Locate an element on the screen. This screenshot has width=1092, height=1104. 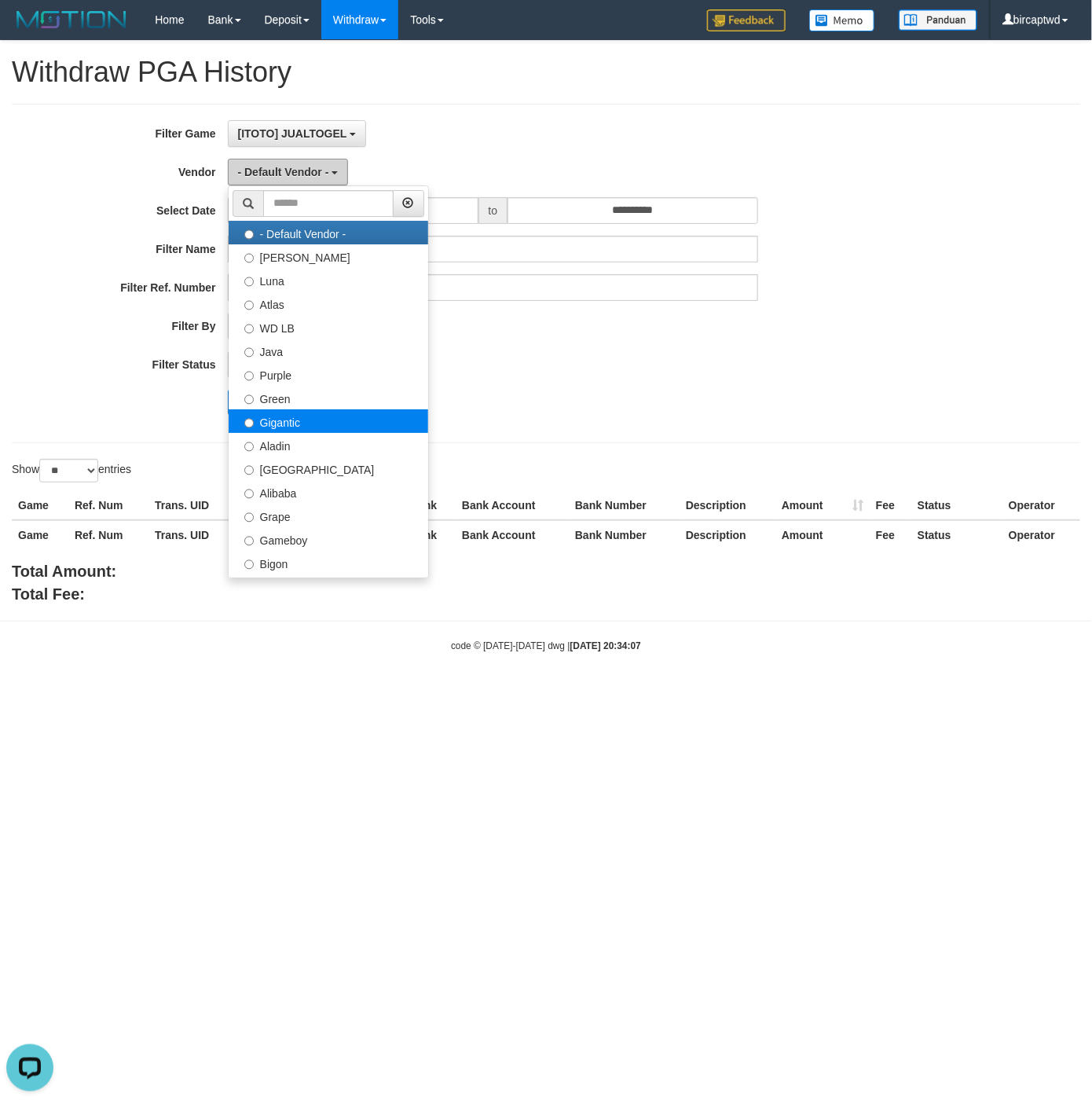
label: WD LB is located at coordinates (329, 327).